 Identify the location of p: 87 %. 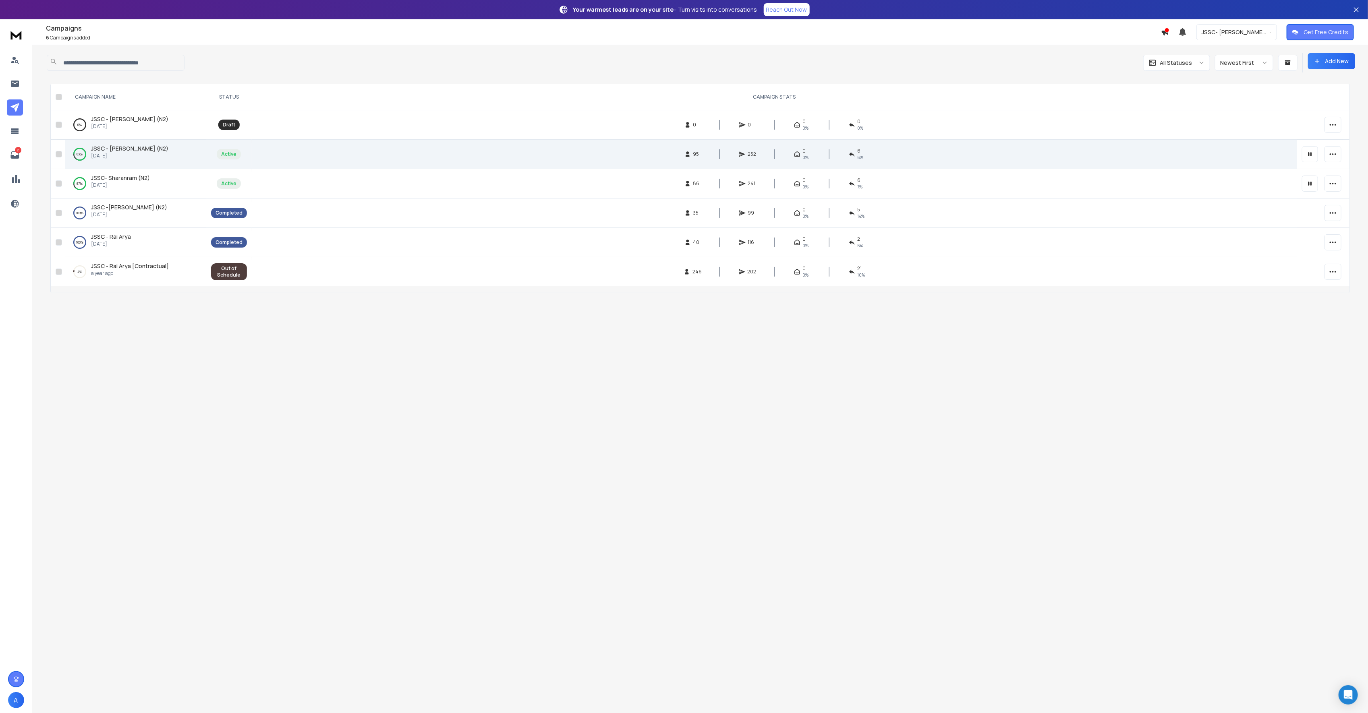
(79, 184).